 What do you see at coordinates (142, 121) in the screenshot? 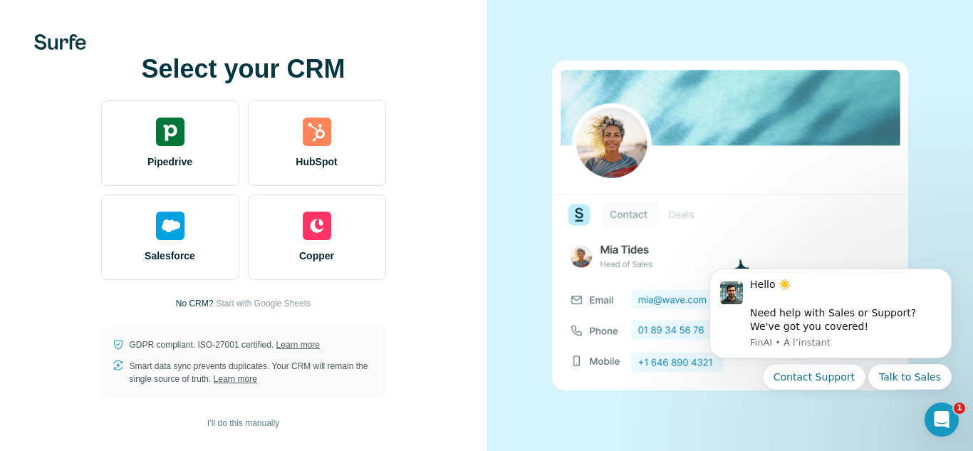
I see `div: Quick reply options` at bounding box center [142, 121].